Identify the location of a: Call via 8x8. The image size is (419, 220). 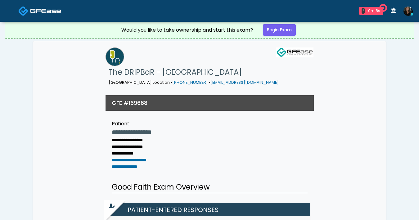
(190, 82).